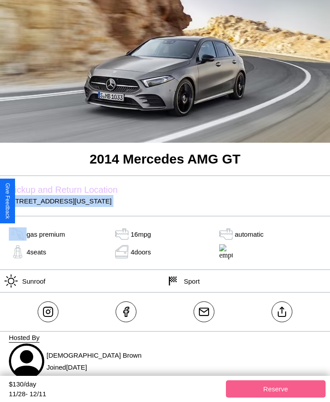 This screenshot has width=330, height=402. Describe the element at coordinates (226, 252) in the screenshot. I see `img: empty` at that location.